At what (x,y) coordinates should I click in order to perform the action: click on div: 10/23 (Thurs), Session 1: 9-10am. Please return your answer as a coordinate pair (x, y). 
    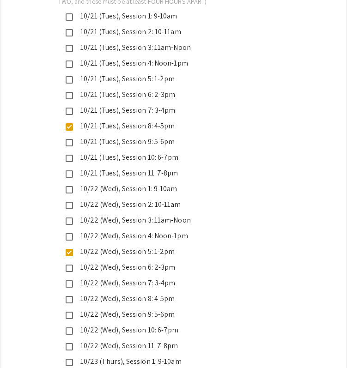
    Looking at the image, I should click on (170, 361).